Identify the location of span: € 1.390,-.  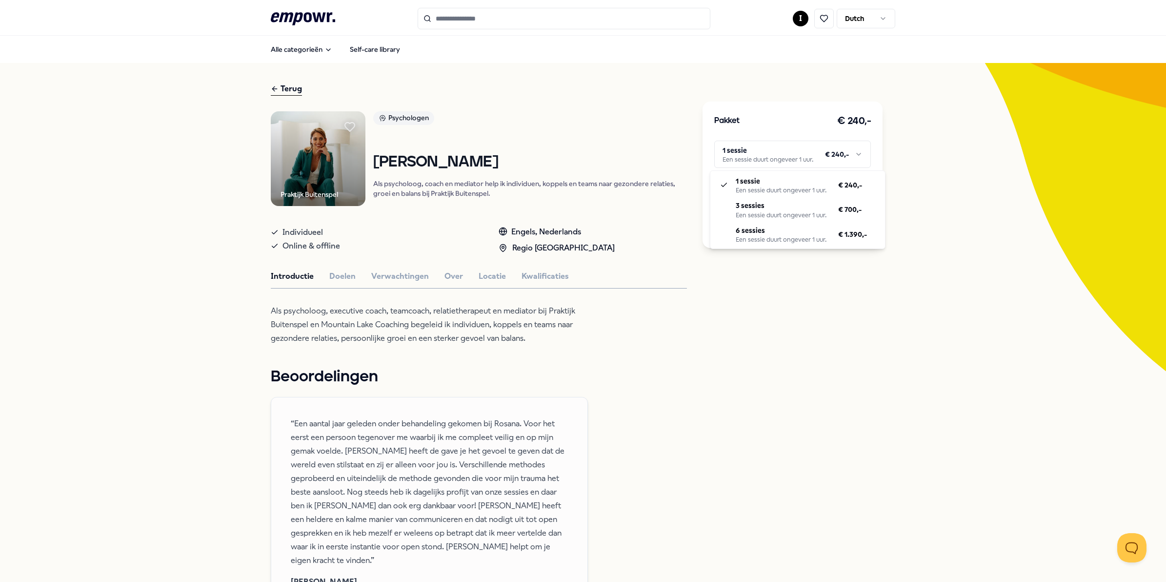
(852, 234).